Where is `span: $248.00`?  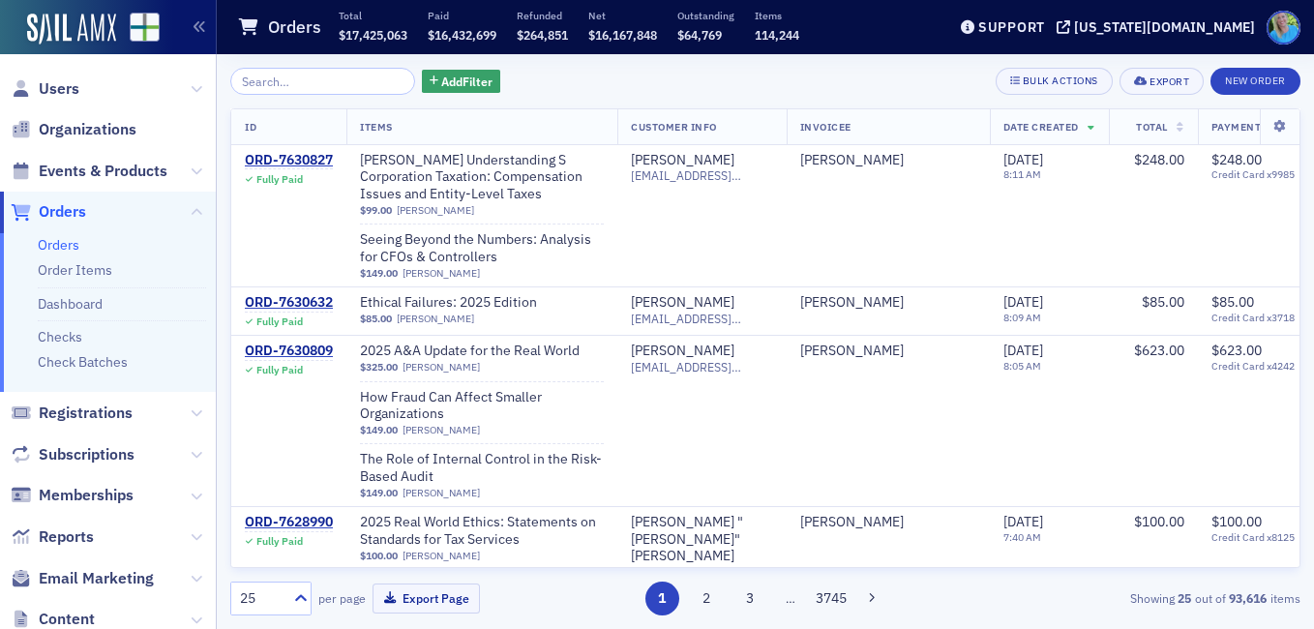 span: $248.00 is located at coordinates (1159, 160).